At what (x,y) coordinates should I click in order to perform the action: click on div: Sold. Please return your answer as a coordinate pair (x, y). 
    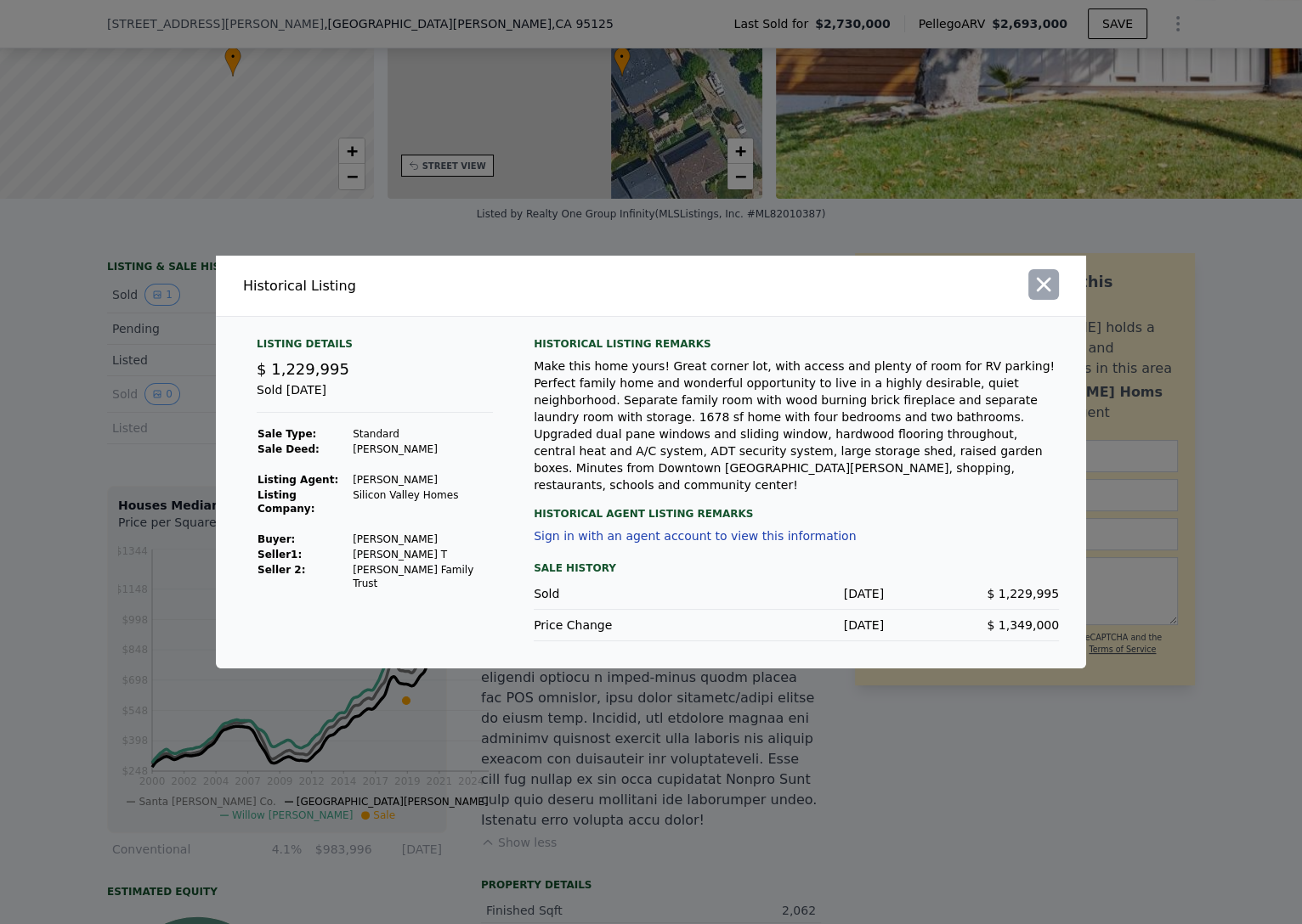
    Looking at the image, I should click on (621, 594).